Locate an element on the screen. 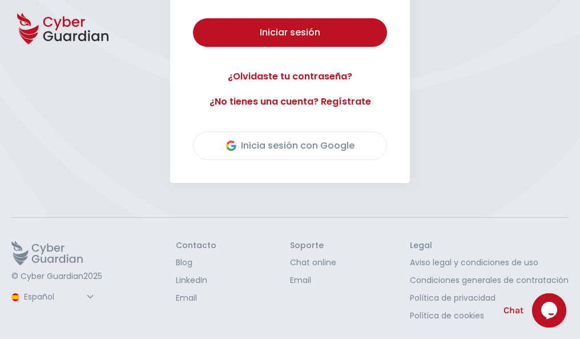 The width and height of the screenshot is (580, 339). a: Política de cookies is located at coordinates (490, 315).